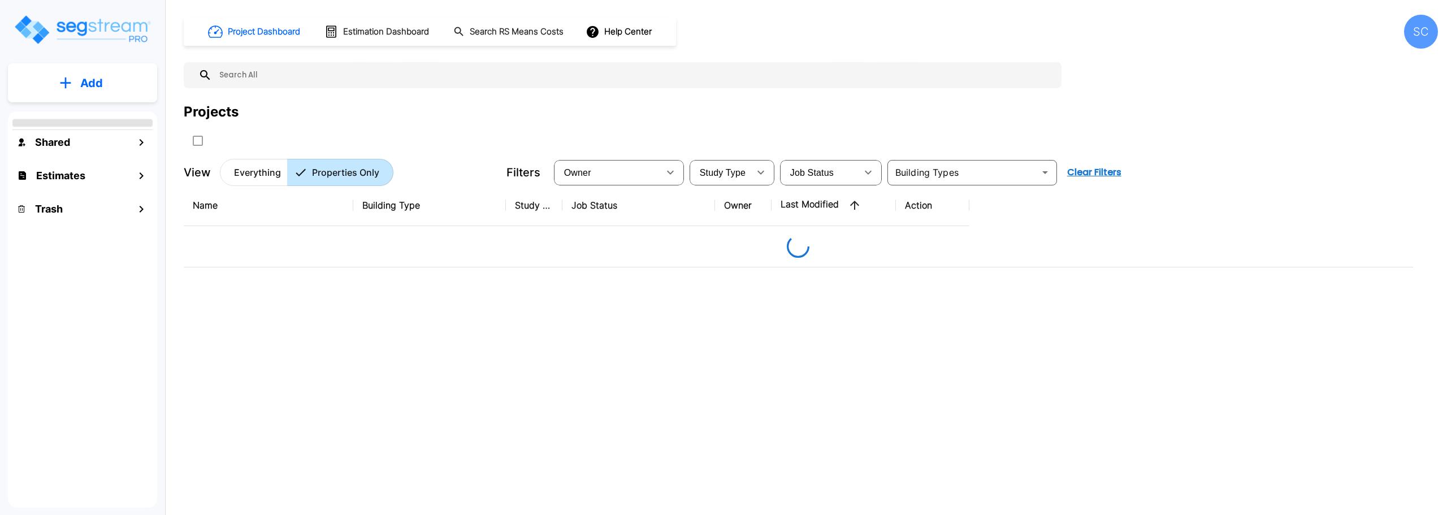  What do you see at coordinates (254, 172) in the screenshot?
I see `button: Everything` at bounding box center [254, 172].